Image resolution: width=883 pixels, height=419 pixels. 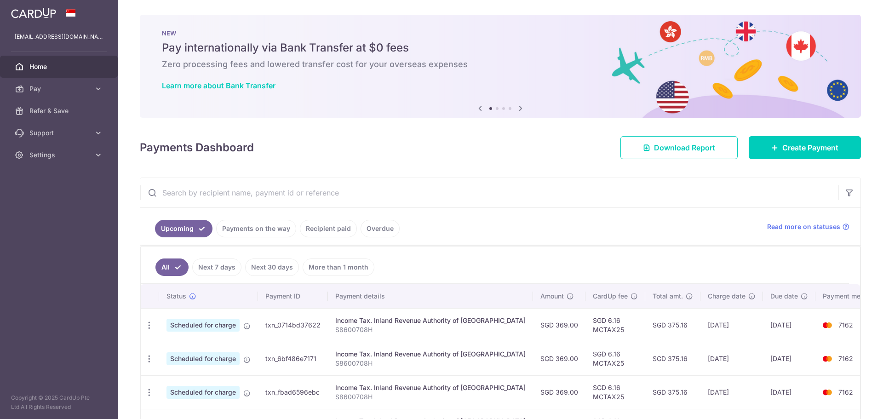 I want to click on h4: Payments Dashboard, so click(x=197, y=148).